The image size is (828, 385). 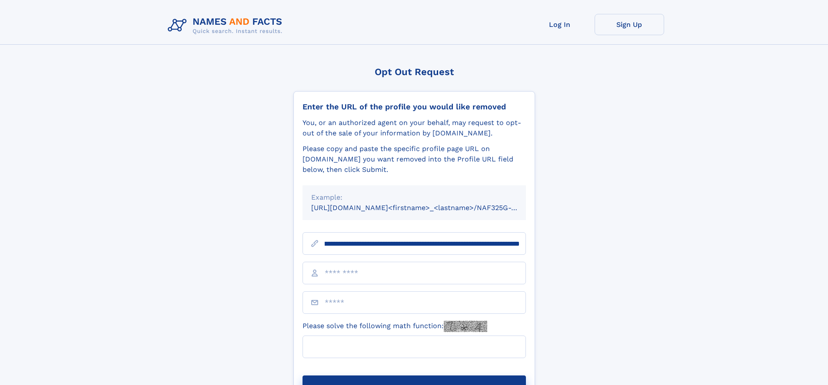 What do you see at coordinates (395, 327) in the screenshot?
I see `label: Please solve the following math function:` at bounding box center [395, 327].